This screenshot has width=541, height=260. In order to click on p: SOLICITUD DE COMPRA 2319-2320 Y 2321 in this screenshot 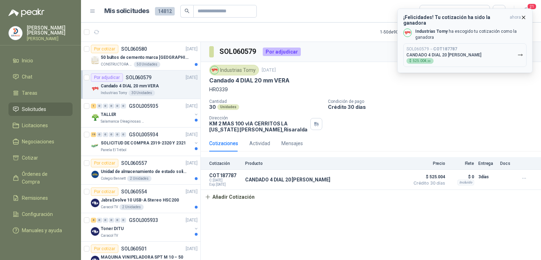, I will do `click(143, 143)`.